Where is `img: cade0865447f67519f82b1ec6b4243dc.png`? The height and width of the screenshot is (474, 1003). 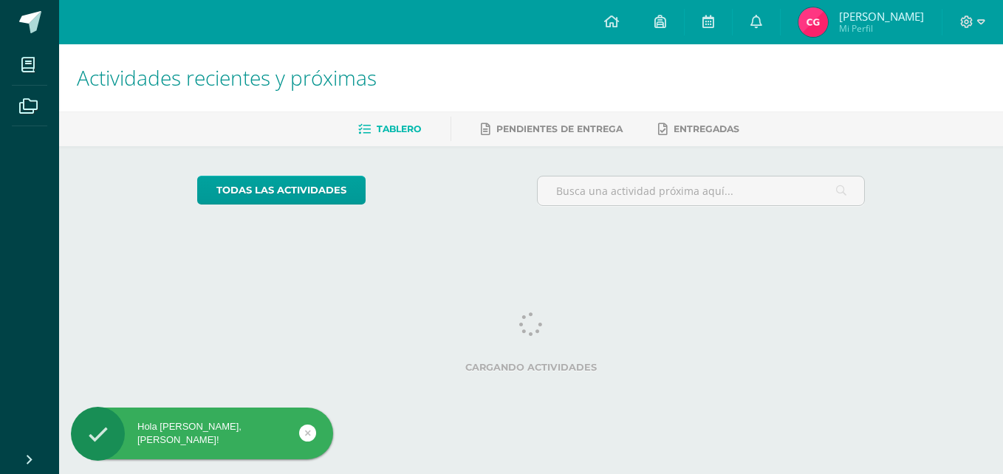 img: cade0865447f67519f82b1ec6b4243dc.png is located at coordinates (814, 22).